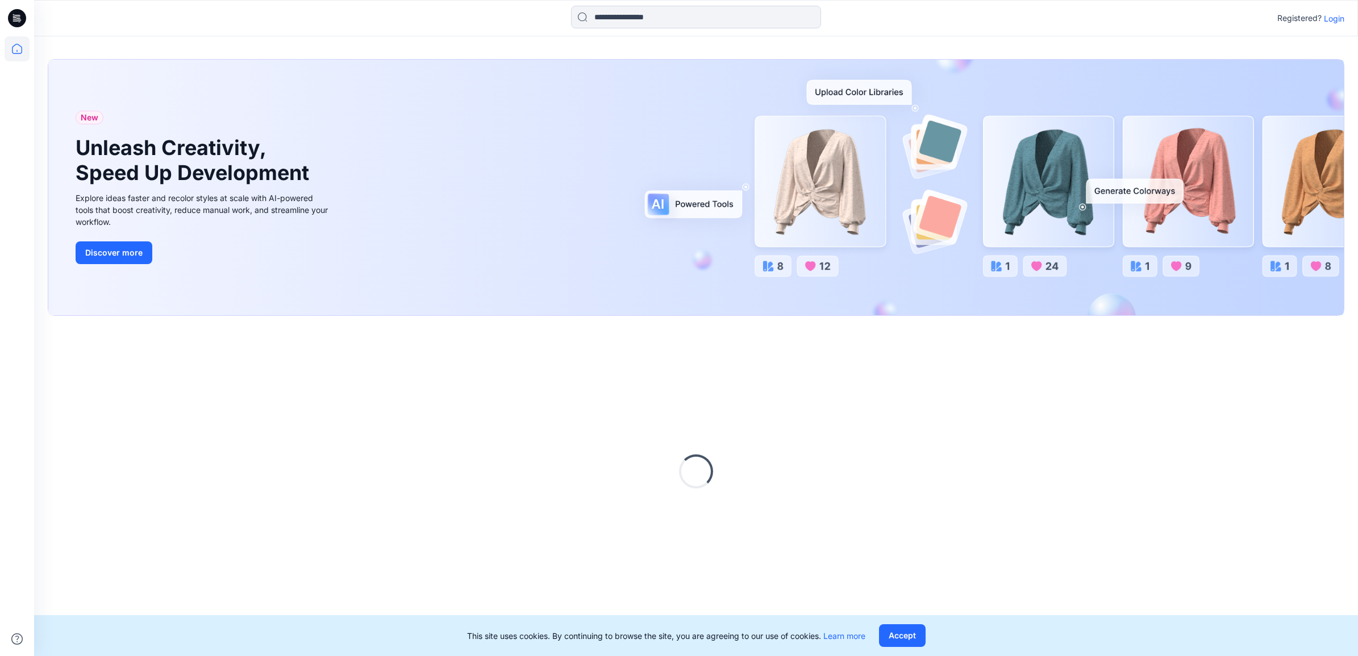 This screenshot has width=1358, height=656. I want to click on h1: Unleash Creativity, Speed Up Development, so click(195, 160).